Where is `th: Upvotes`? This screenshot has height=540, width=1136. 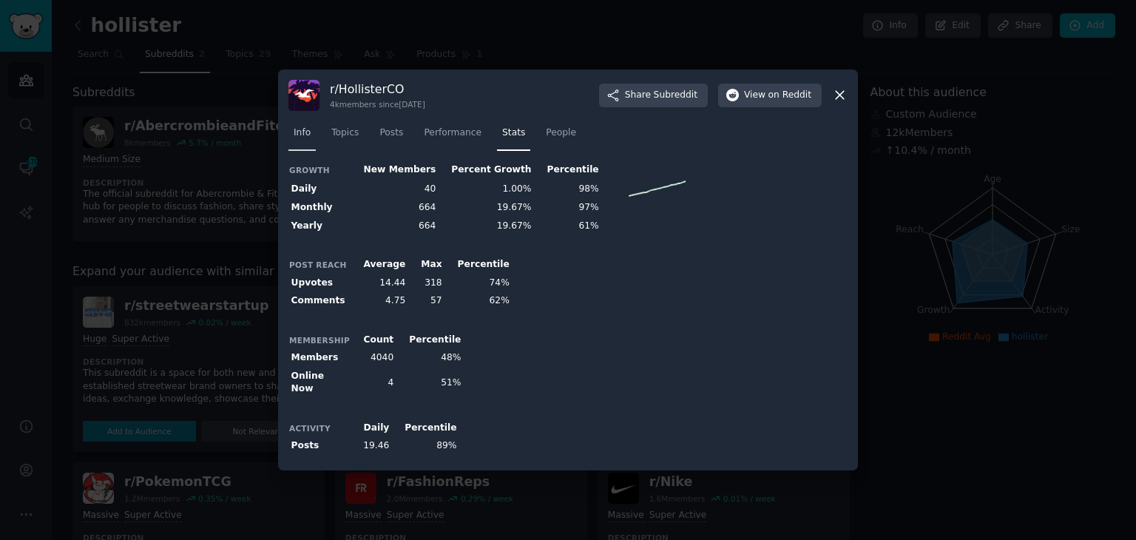 th: Upvotes is located at coordinates (320, 283).